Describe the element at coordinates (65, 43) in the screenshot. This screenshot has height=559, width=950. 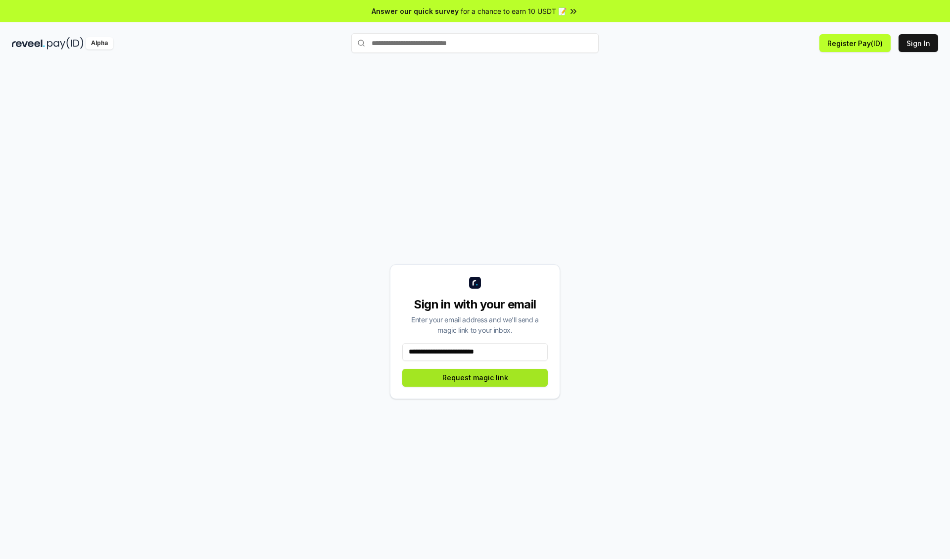
I see `img: pay_id` at that location.